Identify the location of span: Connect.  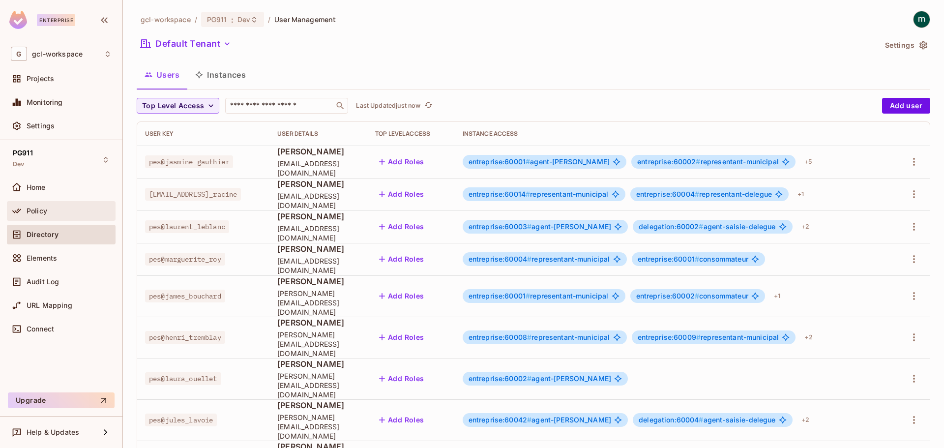
(40, 329).